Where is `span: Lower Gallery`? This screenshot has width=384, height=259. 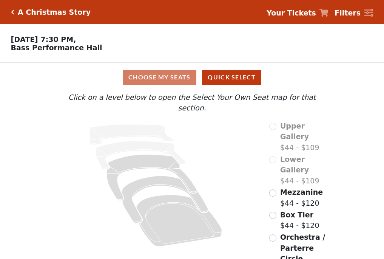 span: Lower Gallery is located at coordinates (295, 164).